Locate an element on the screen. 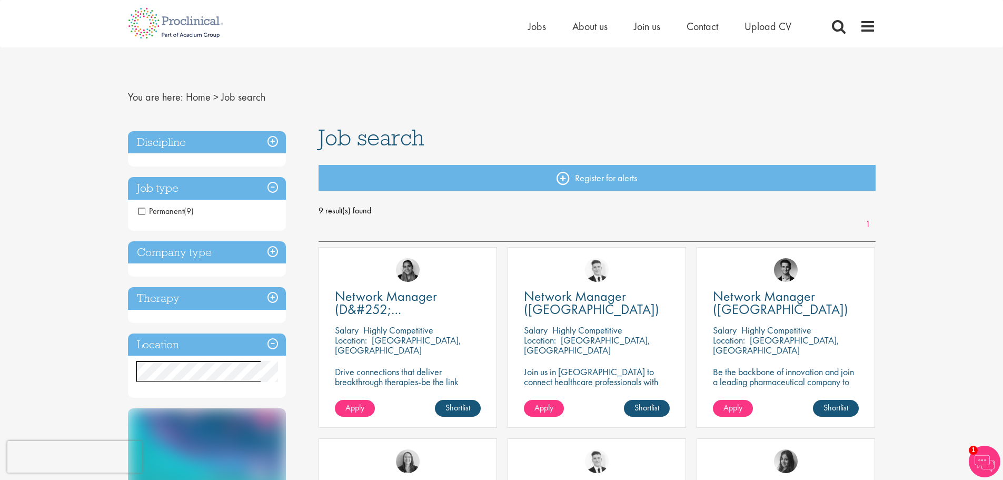 The height and width of the screenshot is (480, 1003). div: Company type is located at coordinates (207, 252).